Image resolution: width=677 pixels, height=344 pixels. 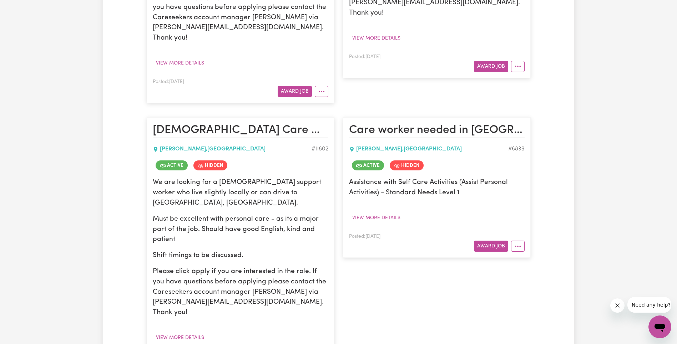 What do you see at coordinates (320, 149) in the screenshot?
I see `div: Job ID #11802` at bounding box center [320, 149].